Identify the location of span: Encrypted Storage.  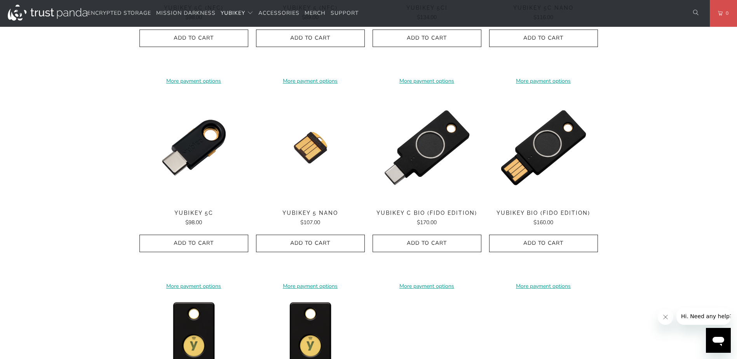
(119, 13).